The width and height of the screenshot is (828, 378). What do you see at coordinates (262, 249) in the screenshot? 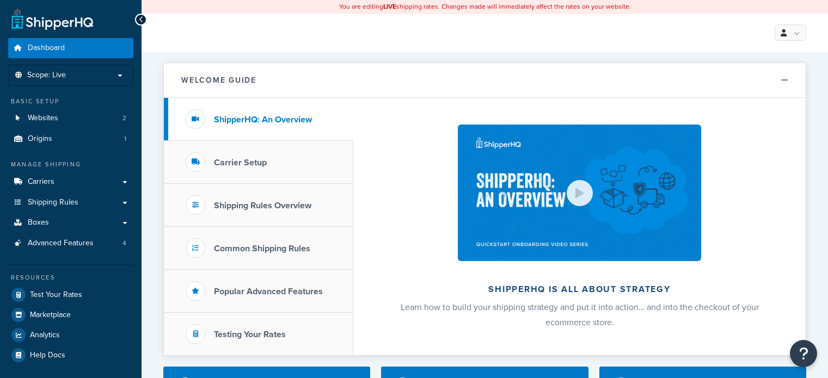
I see `h3: Common Shipping Rules` at bounding box center [262, 249].